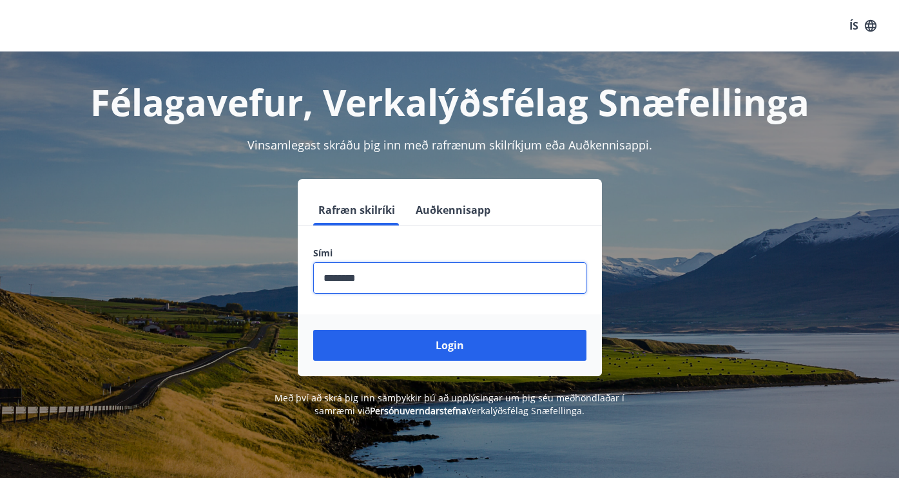 This screenshot has width=899, height=478. Describe the element at coordinates (450, 145) in the screenshot. I see `span: Vinsamlegast skráðu þig inn með rafrænum skilríkjum eða Auðkennisappi.` at that location.